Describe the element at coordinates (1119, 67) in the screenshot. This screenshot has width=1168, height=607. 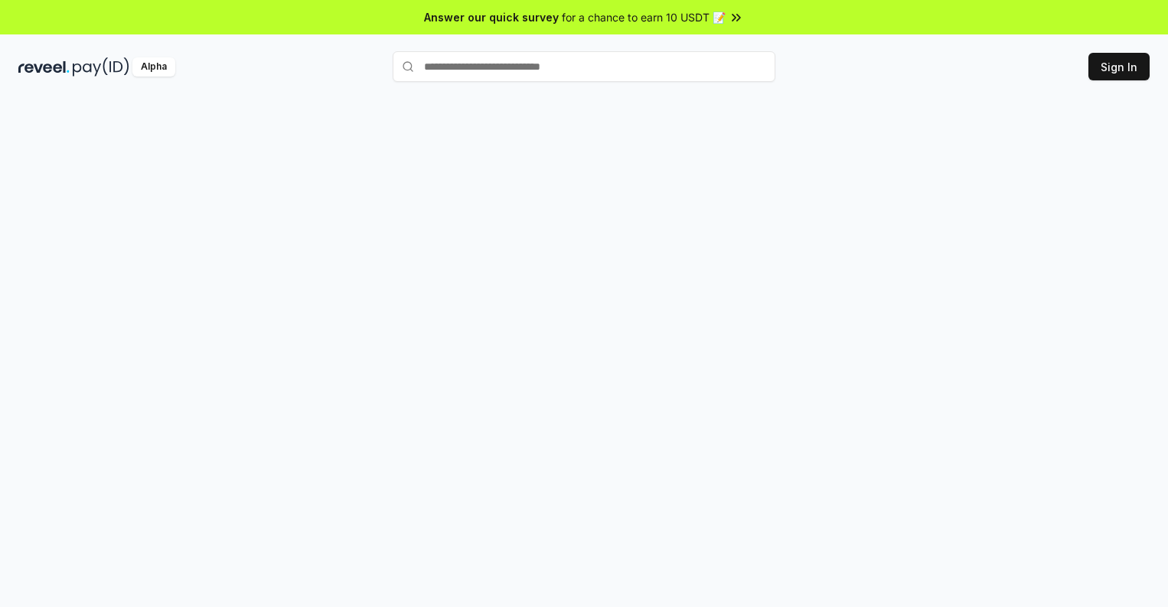
I see `button: Sign In` at that location.